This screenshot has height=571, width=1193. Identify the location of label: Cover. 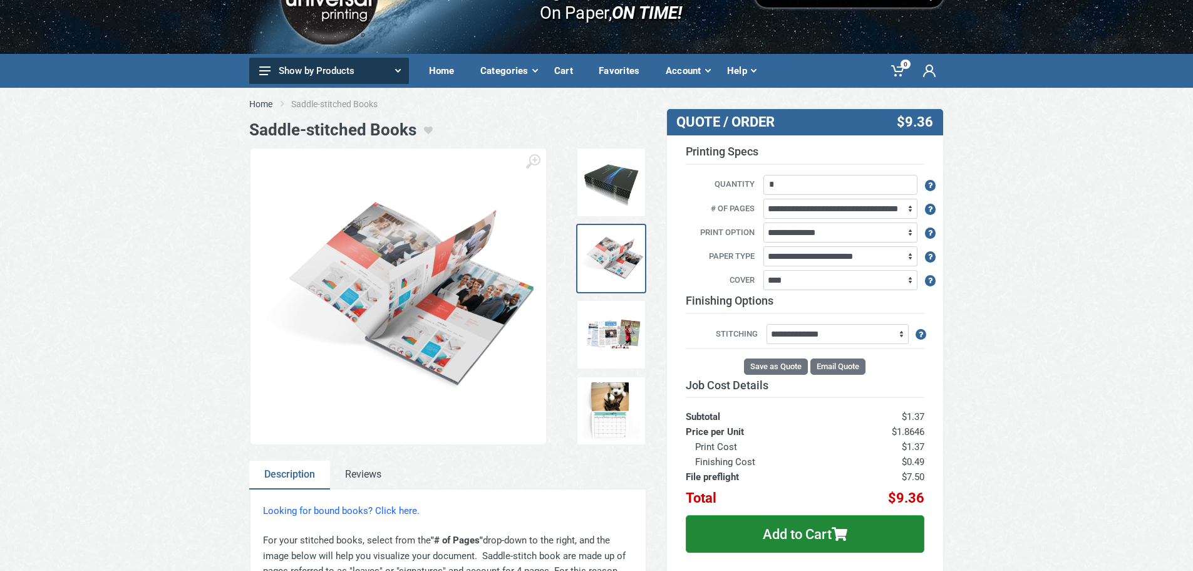
(719, 281).